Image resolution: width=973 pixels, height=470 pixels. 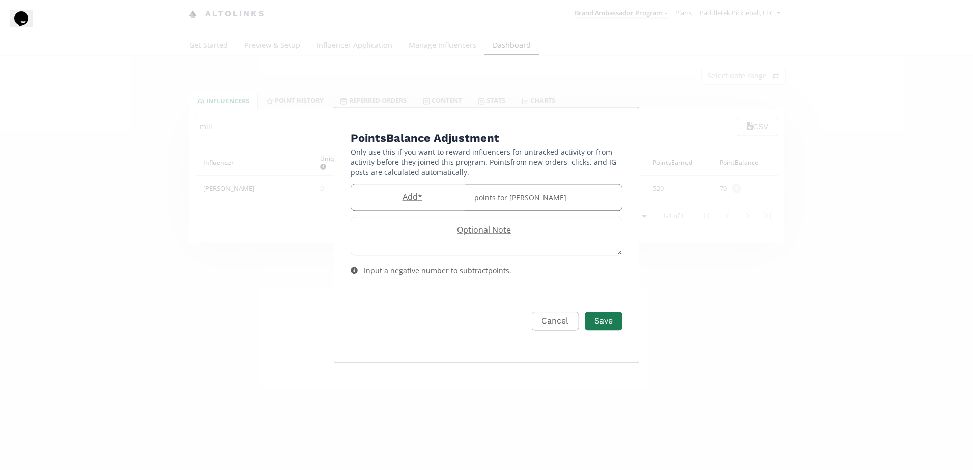 What do you see at coordinates (482, 230) in the screenshot?
I see `label: Optional Note` at bounding box center [482, 230].